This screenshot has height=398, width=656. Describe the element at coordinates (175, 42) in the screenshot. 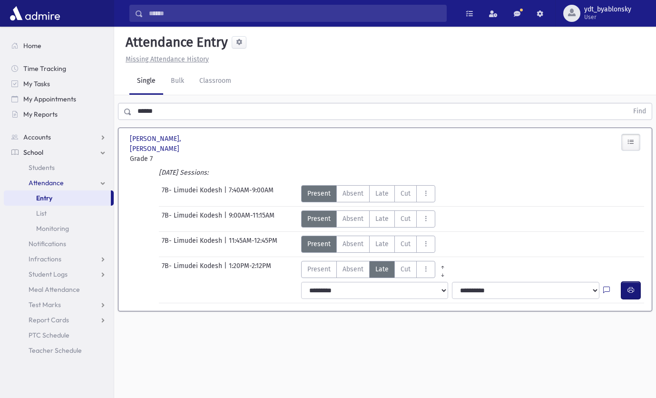

I see `h5: Attendance Entry` at that location.